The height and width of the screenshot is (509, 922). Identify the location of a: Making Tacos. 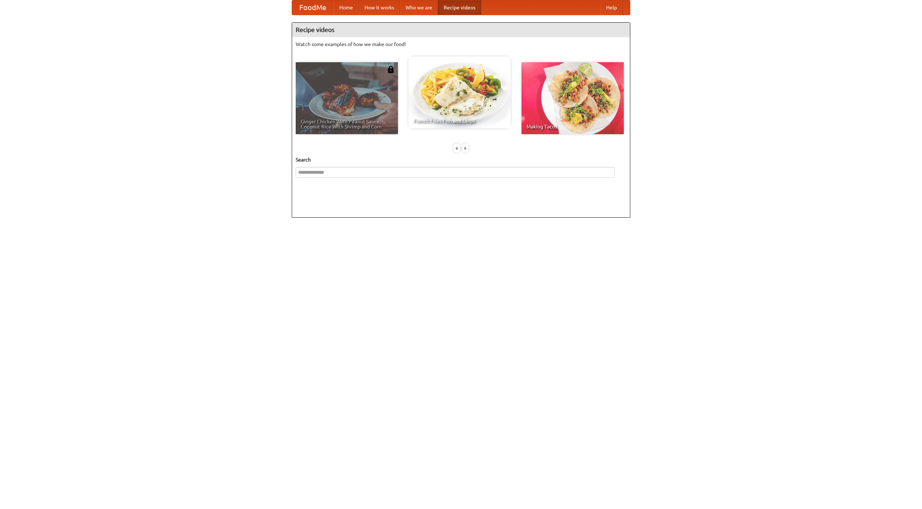
(572, 98).